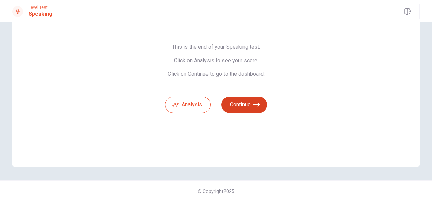 The width and height of the screenshot is (432, 202). What do you see at coordinates (216, 60) in the screenshot?
I see `span: This is the end of your Speaking test. Click on Analysis to see your score. Click on Continue to ...` at bounding box center [216, 60].